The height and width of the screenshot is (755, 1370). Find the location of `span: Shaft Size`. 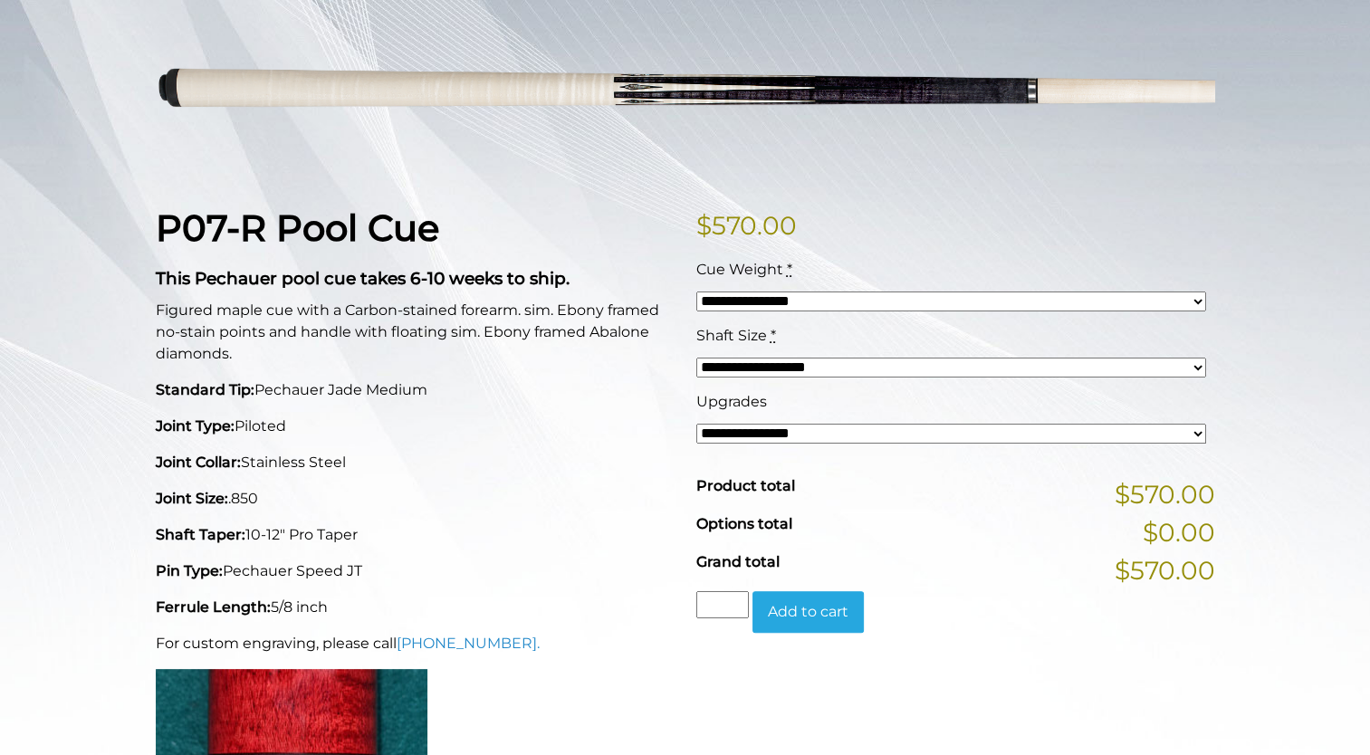

span: Shaft Size is located at coordinates (732, 335).